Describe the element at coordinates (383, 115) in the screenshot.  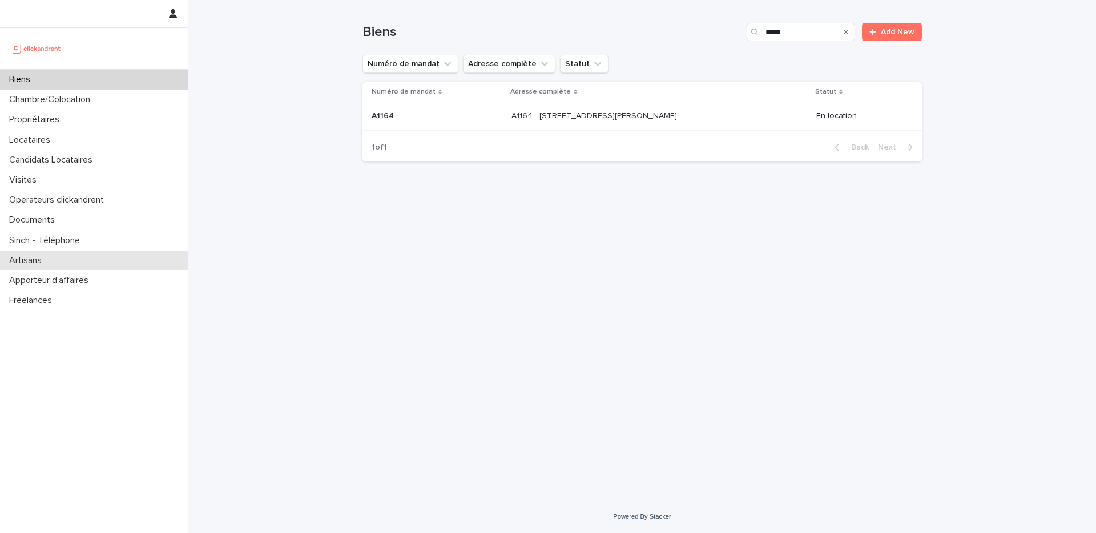
I see `p: A1164` at that location.